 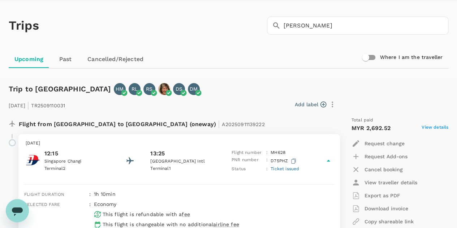 What do you see at coordinates (247, 169) in the screenshot?
I see `p: Status` at bounding box center [247, 169].